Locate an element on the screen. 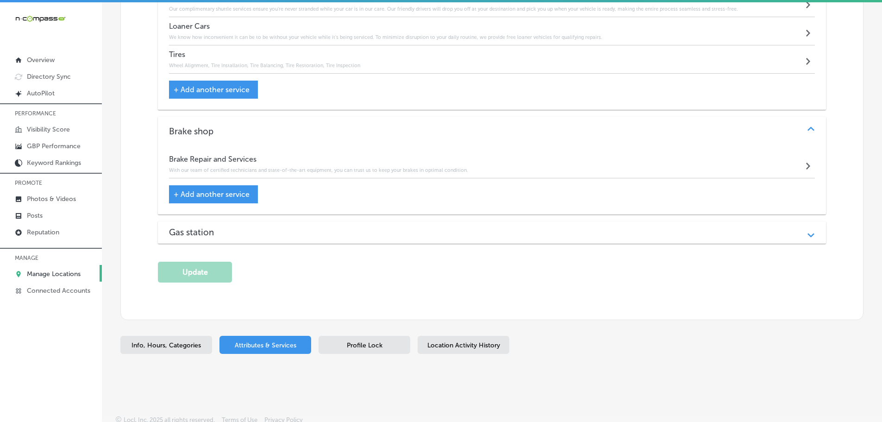 Image resolution: width=882 pixels, height=422 pixels. h4: Tires is located at coordinates (264, 54).